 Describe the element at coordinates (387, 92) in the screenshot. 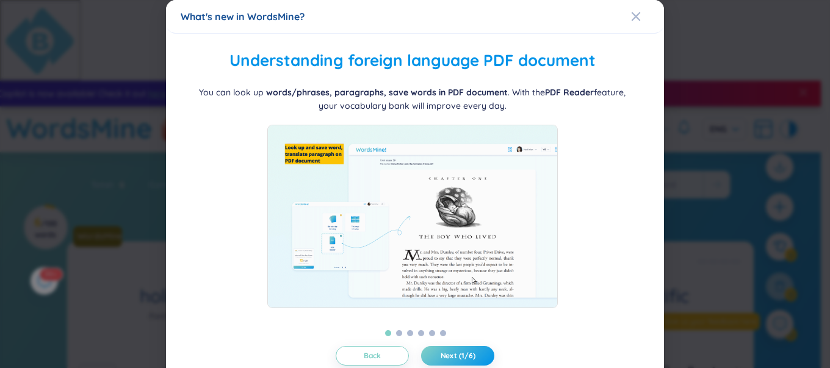

I see `b: words/phrases, paragraphs, save words in PDF document` at that location.